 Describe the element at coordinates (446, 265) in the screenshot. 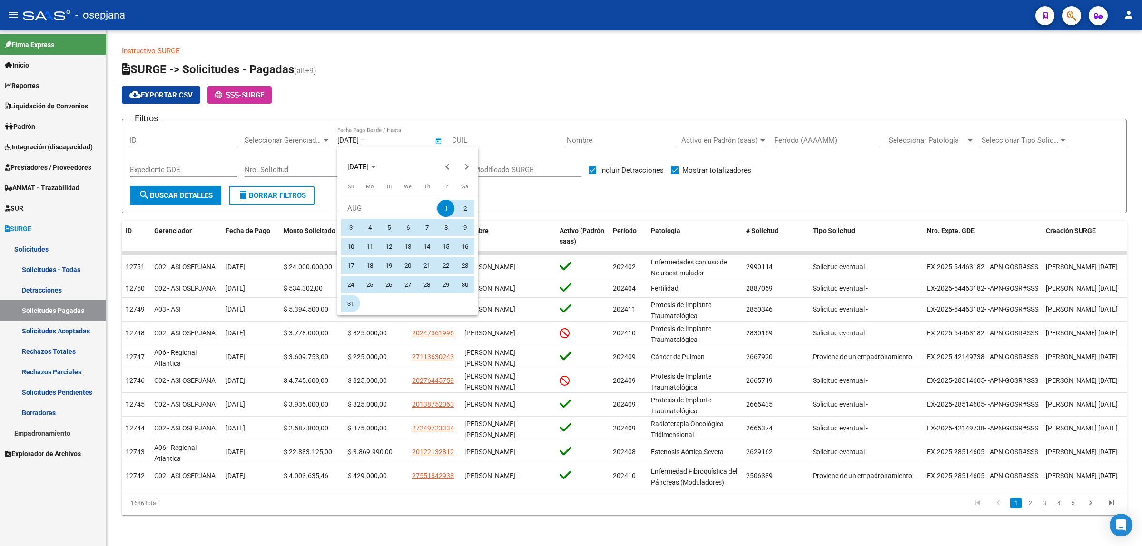

I see `span: 22` at that location.